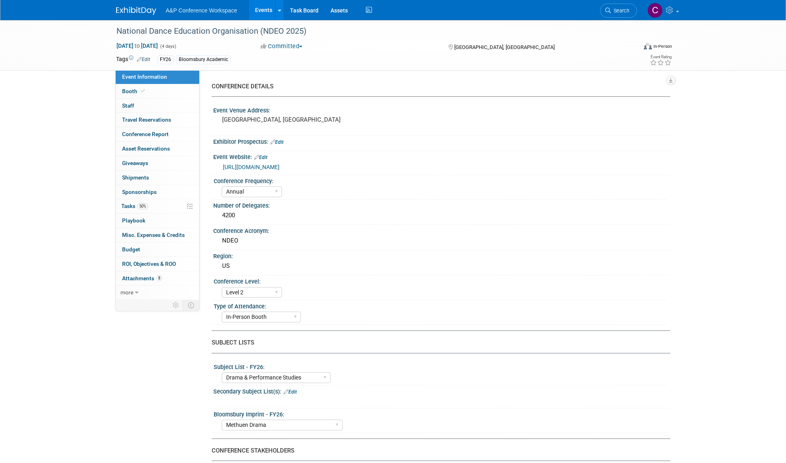 The image size is (786, 463). I want to click on span: Conference Report, so click(145, 134).